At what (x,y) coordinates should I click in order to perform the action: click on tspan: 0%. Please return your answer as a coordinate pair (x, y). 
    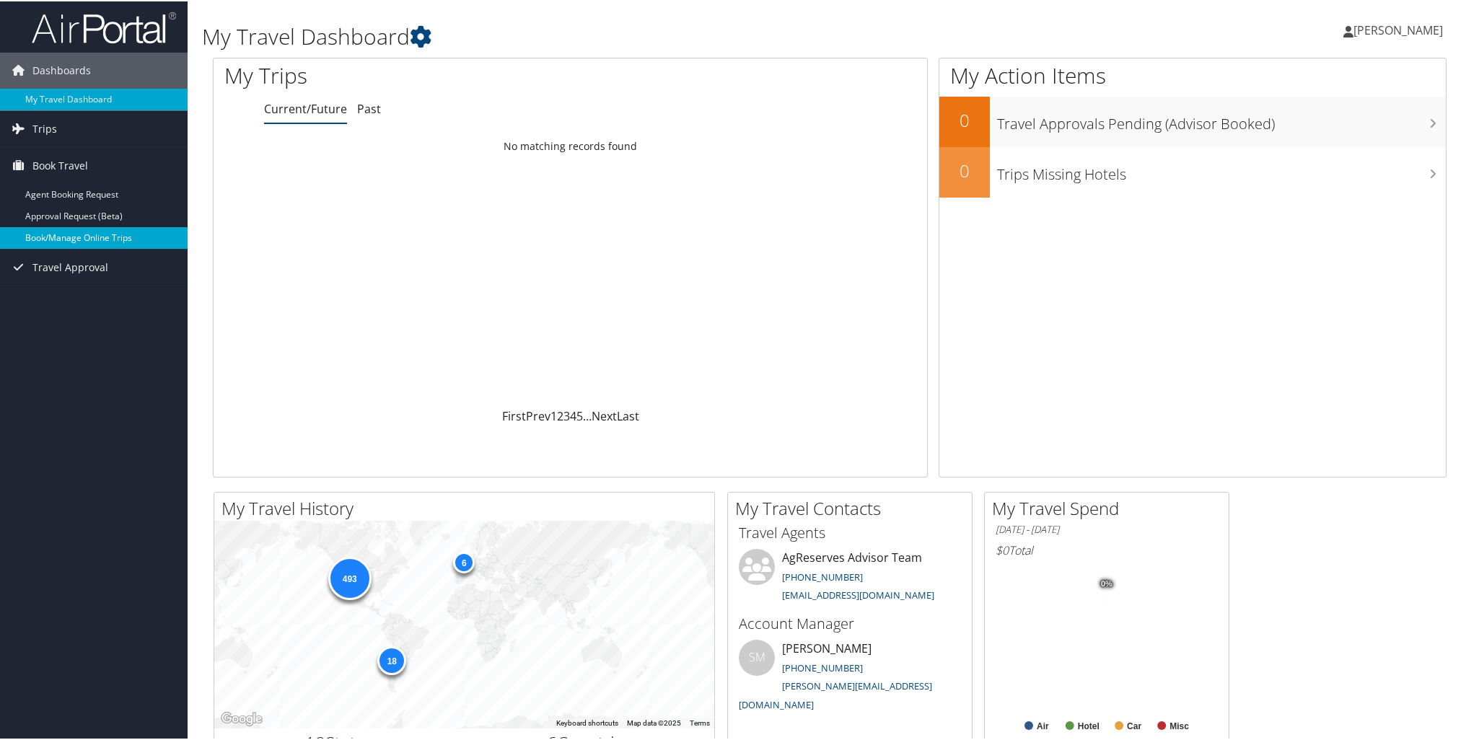
    Looking at the image, I should click on (1107, 583).